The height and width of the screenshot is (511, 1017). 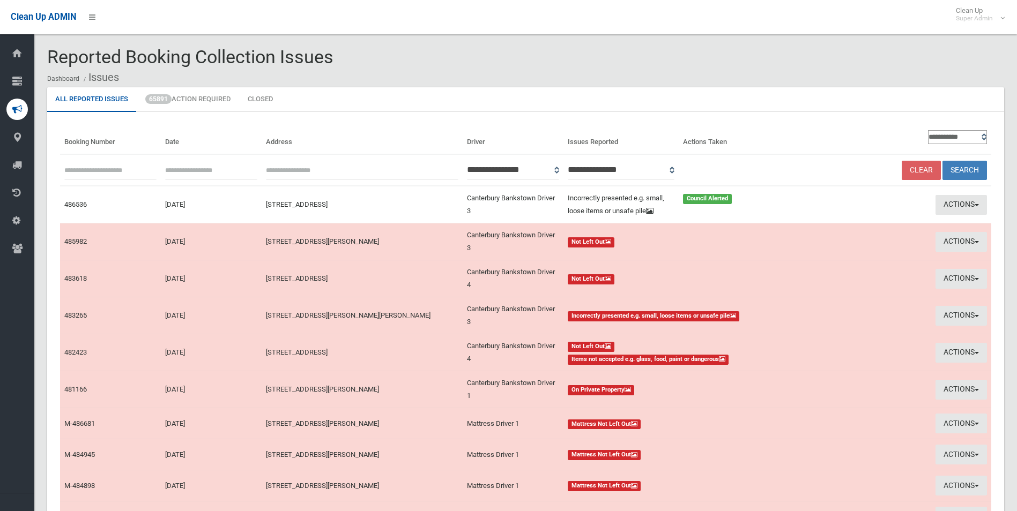 What do you see at coordinates (677, 353) in the screenshot?
I see `a: Not Left Out Items not accepted e.g. glass, food, paint or dangerous` at bounding box center [677, 353].